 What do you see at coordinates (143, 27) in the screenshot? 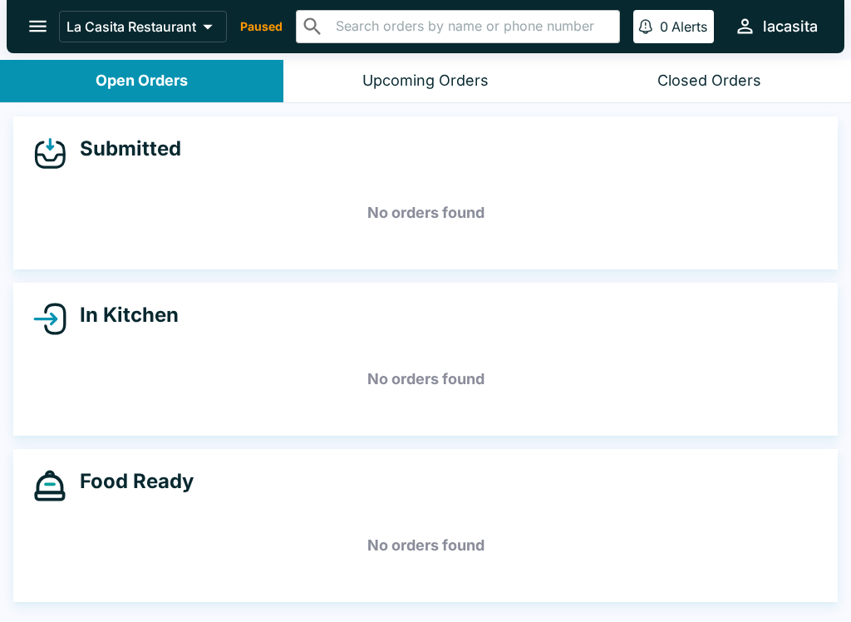
I see `button: La Casita Restaurant` at bounding box center [143, 27].